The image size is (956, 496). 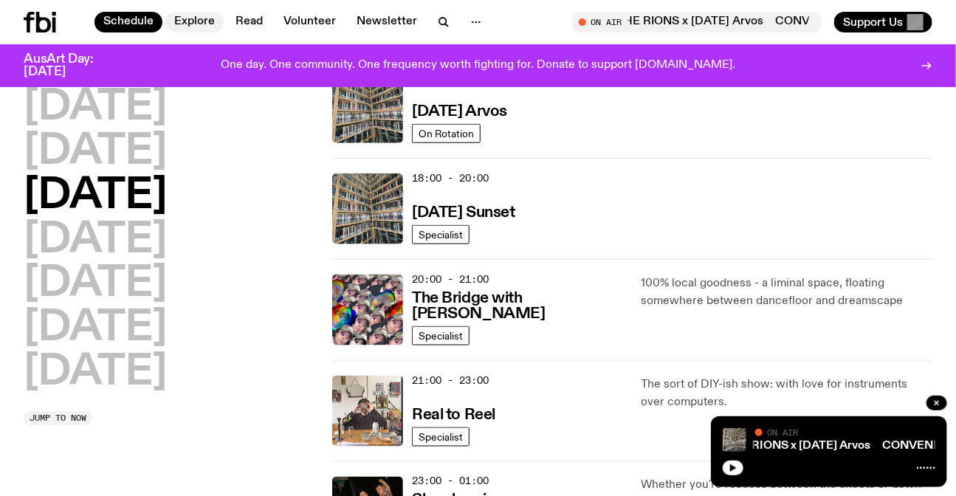 What do you see at coordinates (453, 415) in the screenshot?
I see `h3: Real to Reel` at bounding box center [453, 415].